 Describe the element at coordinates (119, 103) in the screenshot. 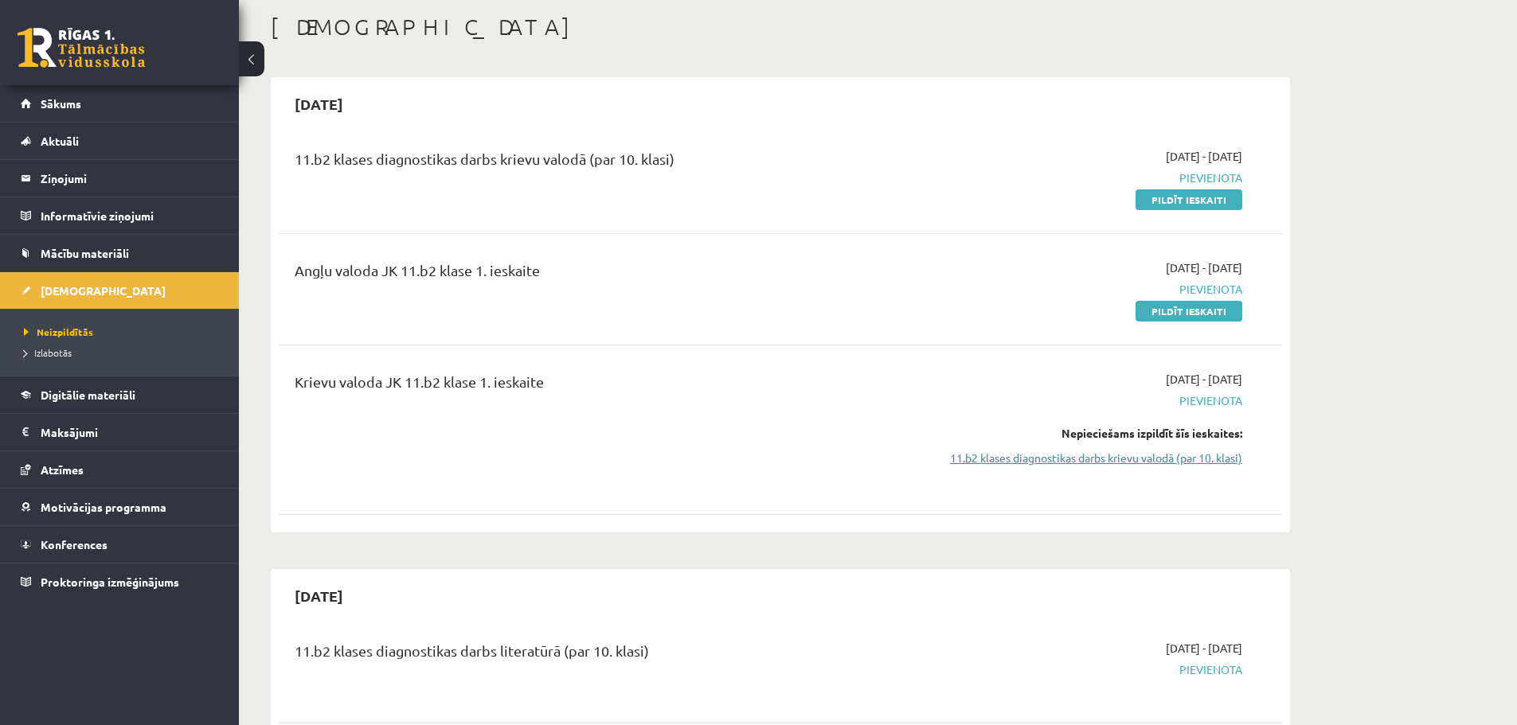

I see `a: Sākums` at that location.